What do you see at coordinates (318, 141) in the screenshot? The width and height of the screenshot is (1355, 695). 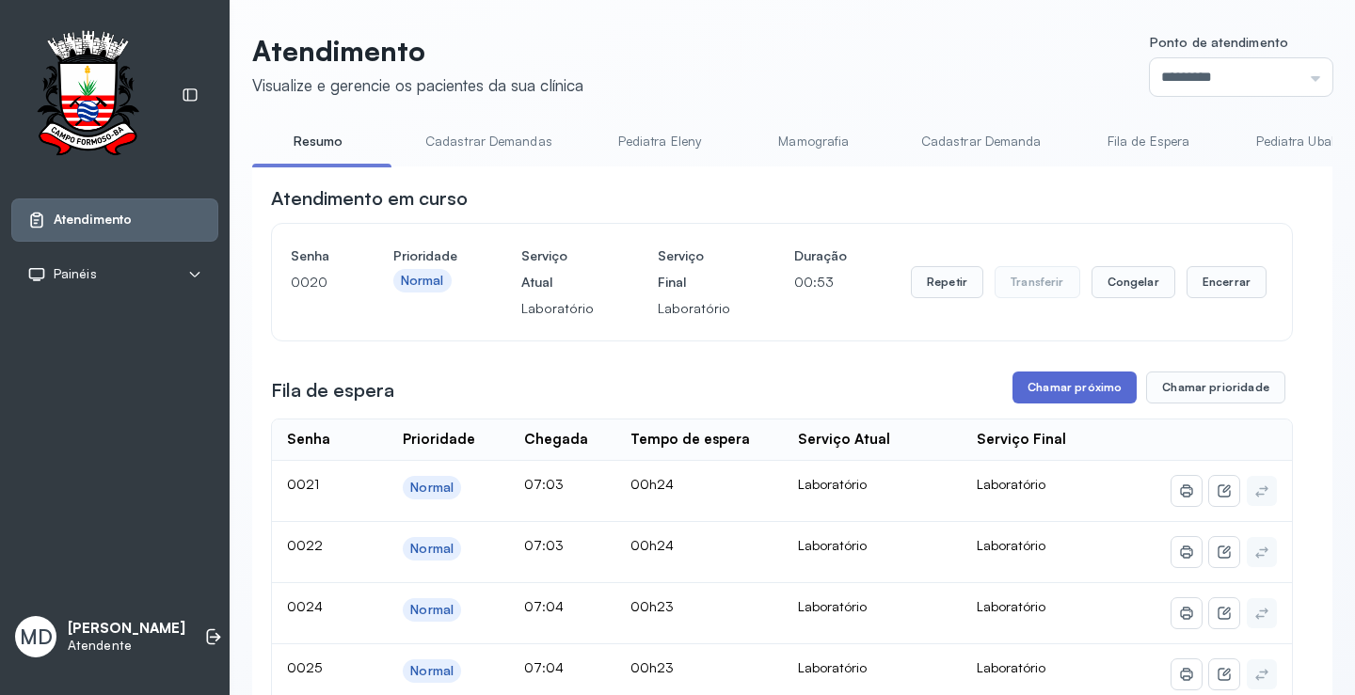 I see `a: Resumo` at bounding box center [318, 141].